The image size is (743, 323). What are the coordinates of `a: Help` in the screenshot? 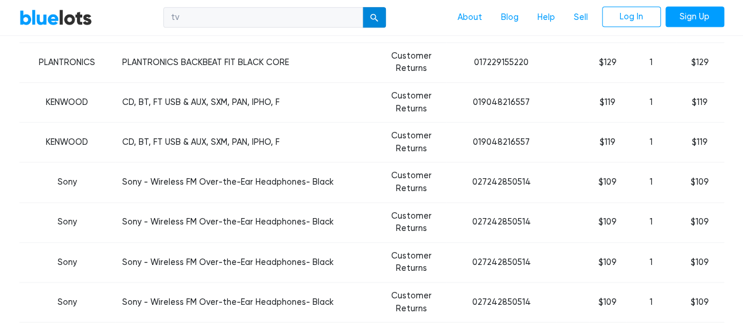 It's located at (546, 18).